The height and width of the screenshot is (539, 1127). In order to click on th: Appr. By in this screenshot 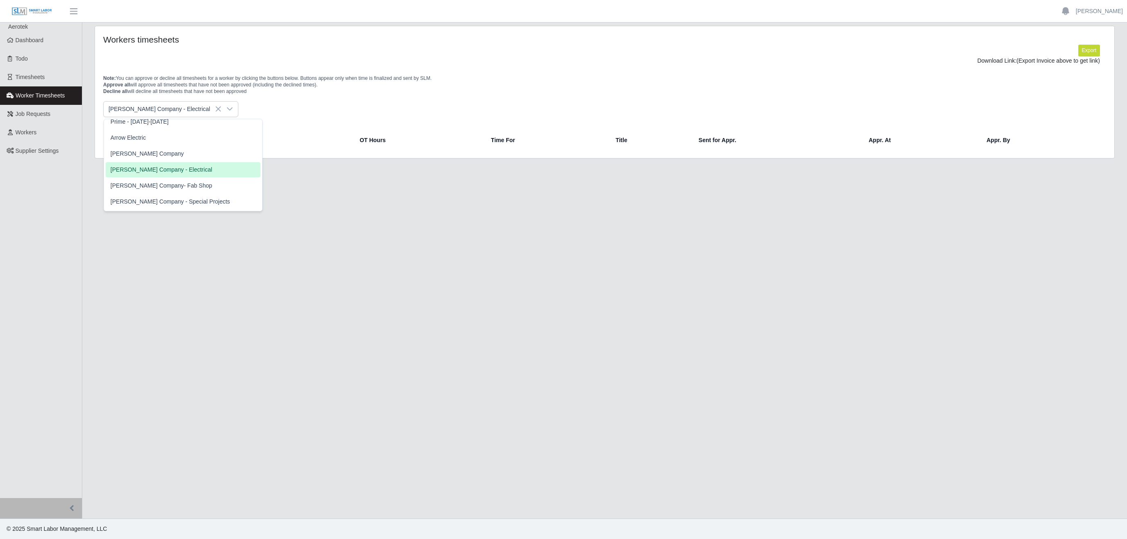, I will do `click(1042, 140)`.